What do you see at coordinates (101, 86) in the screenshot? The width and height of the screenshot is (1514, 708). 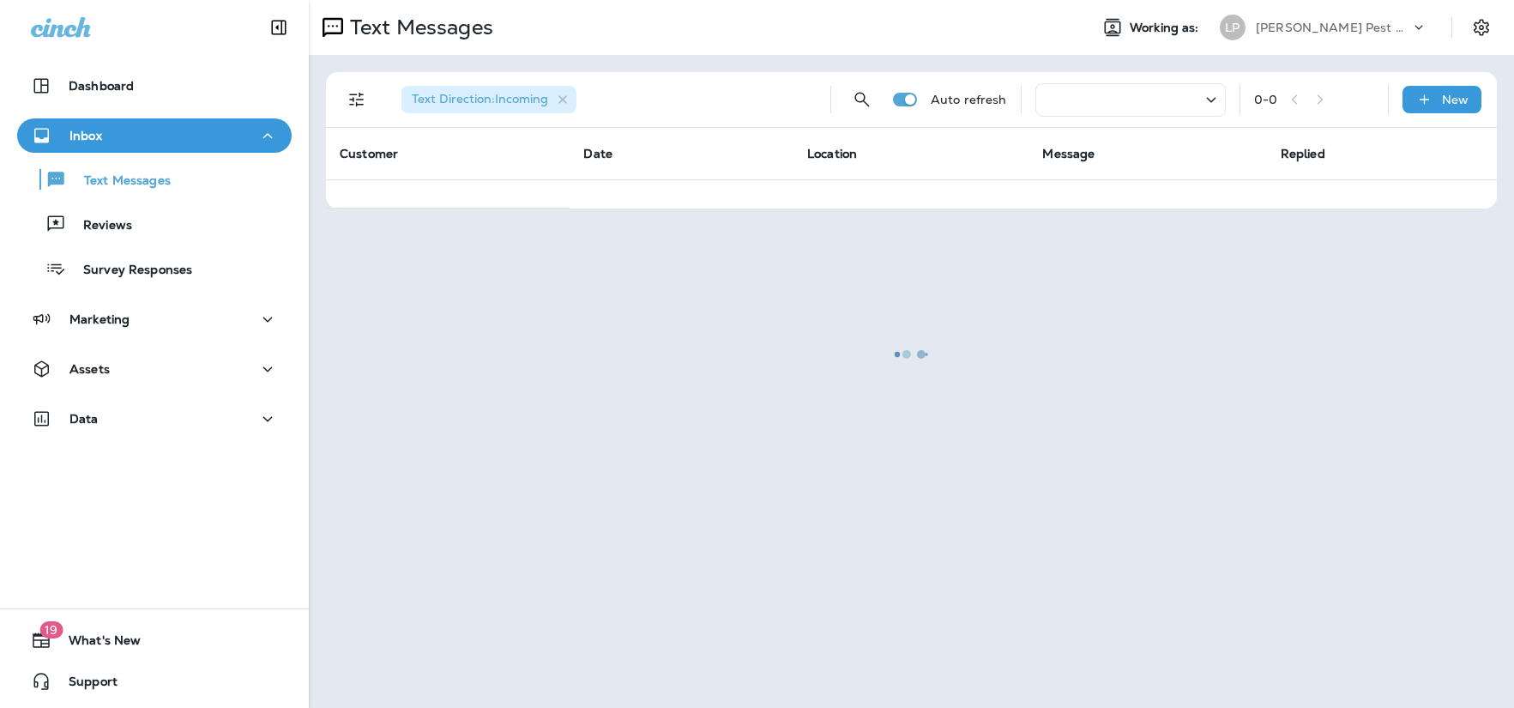 I see `p: Dashboard` at bounding box center [101, 86].